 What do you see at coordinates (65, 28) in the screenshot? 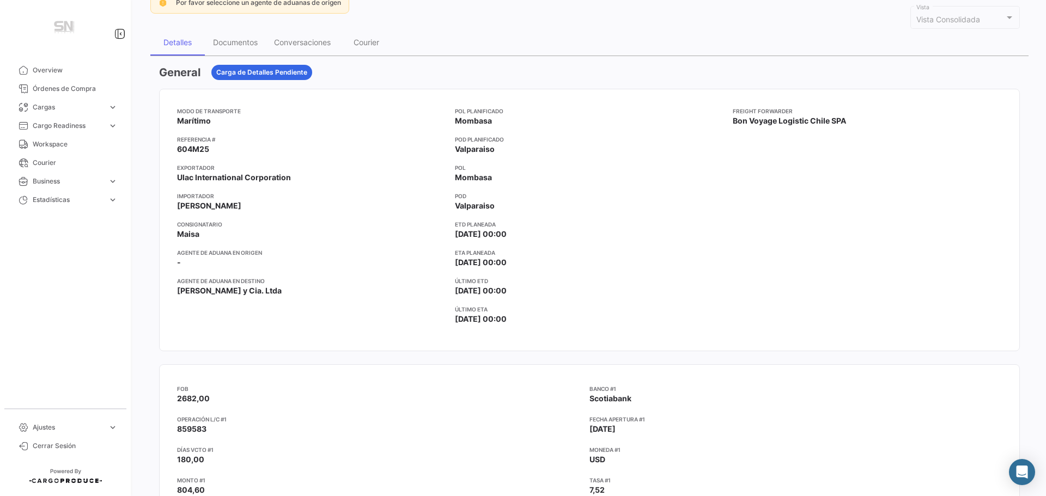
I see `img: Manufactura+Logo.png` at bounding box center [65, 28].